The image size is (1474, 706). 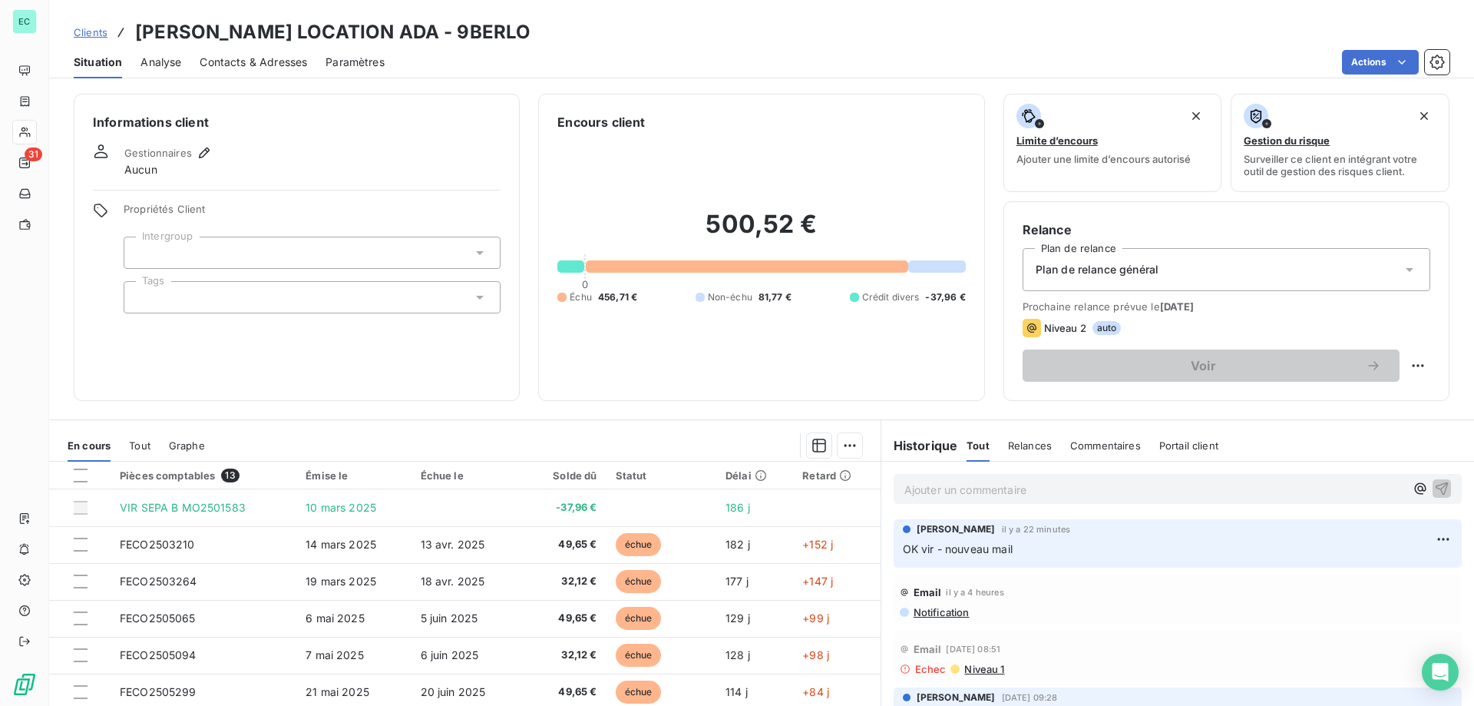 What do you see at coordinates (355, 62) in the screenshot?
I see `span: Paramètres` at bounding box center [355, 62].